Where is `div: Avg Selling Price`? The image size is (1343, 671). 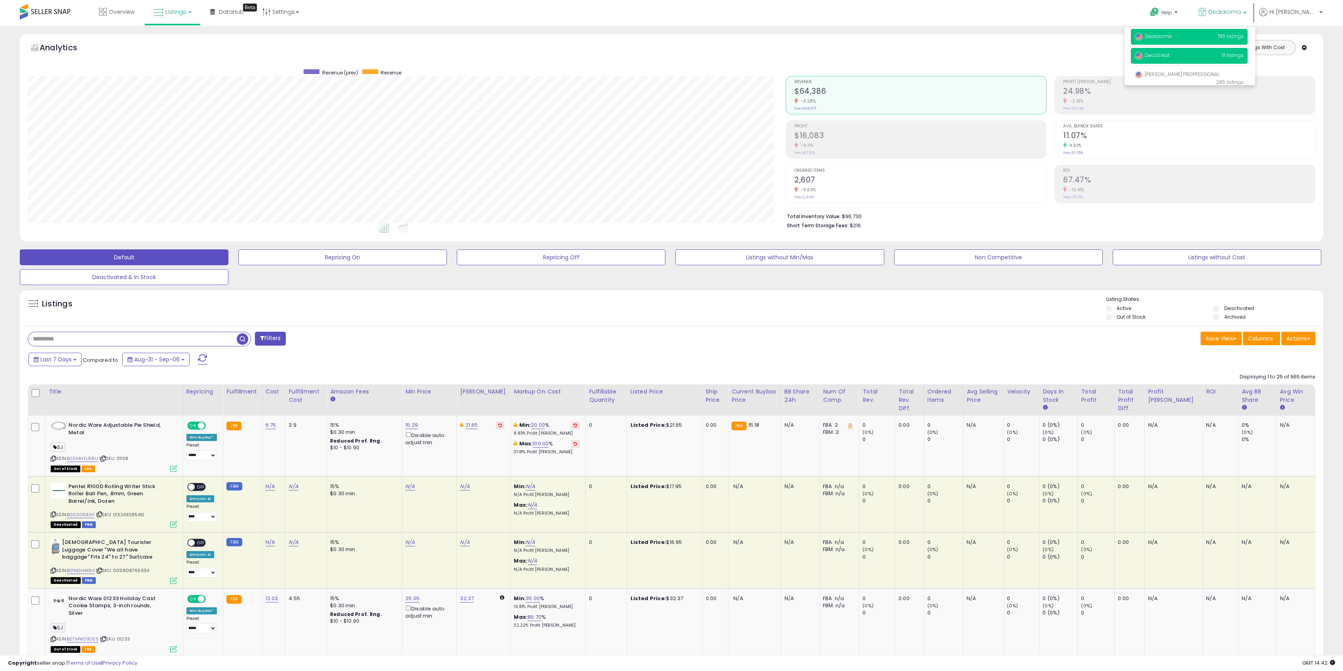
div: Avg Selling Price is located at coordinates (983, 396).